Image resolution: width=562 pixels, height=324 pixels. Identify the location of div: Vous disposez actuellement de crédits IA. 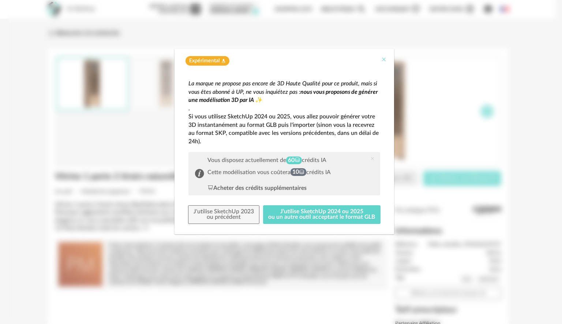
(269, 160).